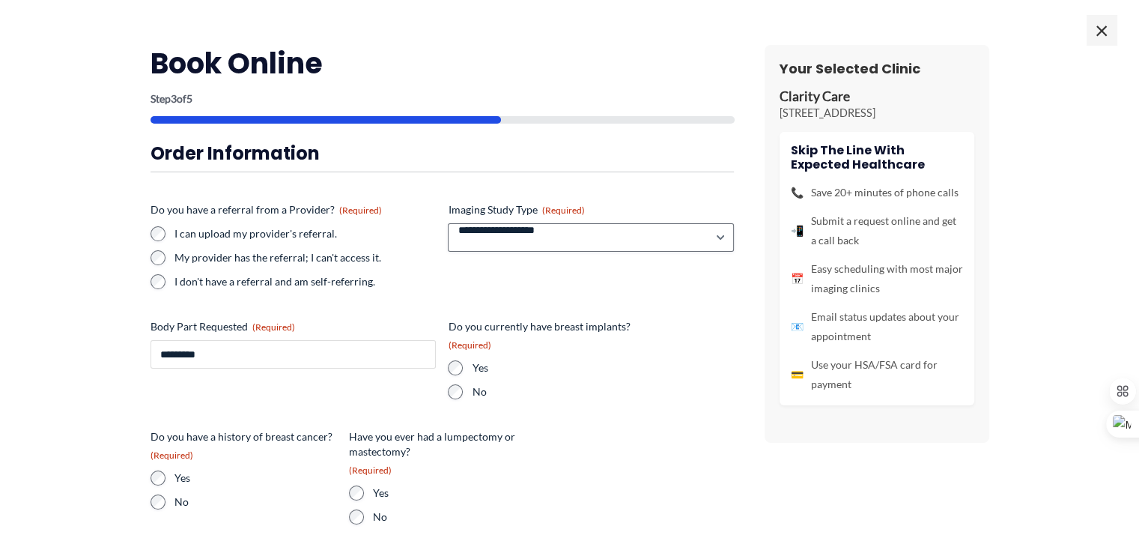  I want to click on li: Submit a request online and get a call back, so click(877, 231).